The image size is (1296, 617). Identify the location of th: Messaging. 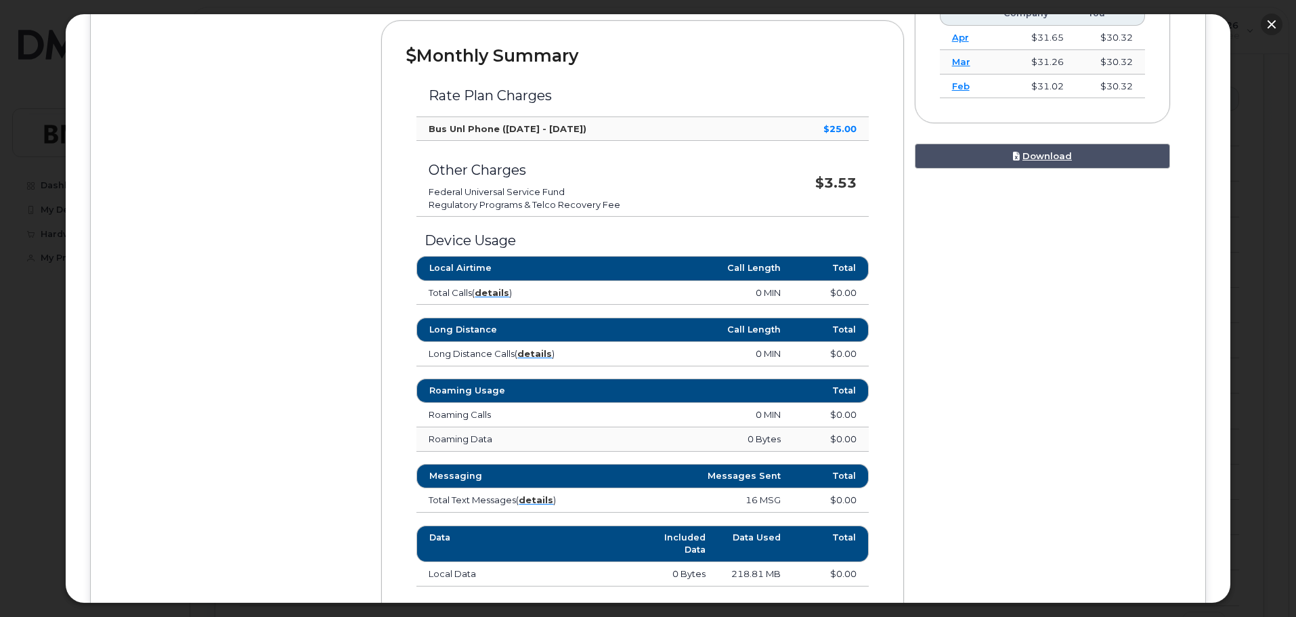
(510, 476).